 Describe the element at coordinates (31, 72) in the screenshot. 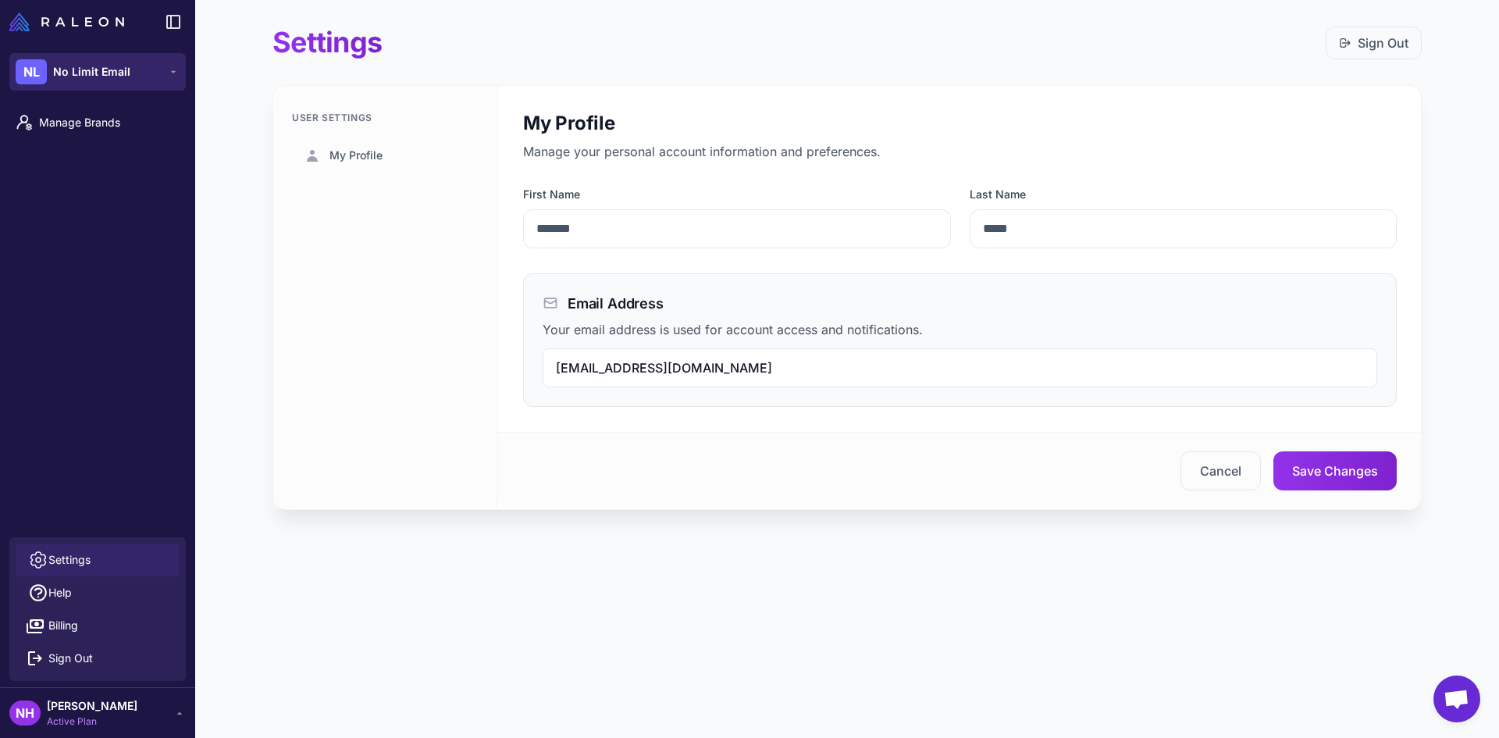

I see `div: NL` at that location.